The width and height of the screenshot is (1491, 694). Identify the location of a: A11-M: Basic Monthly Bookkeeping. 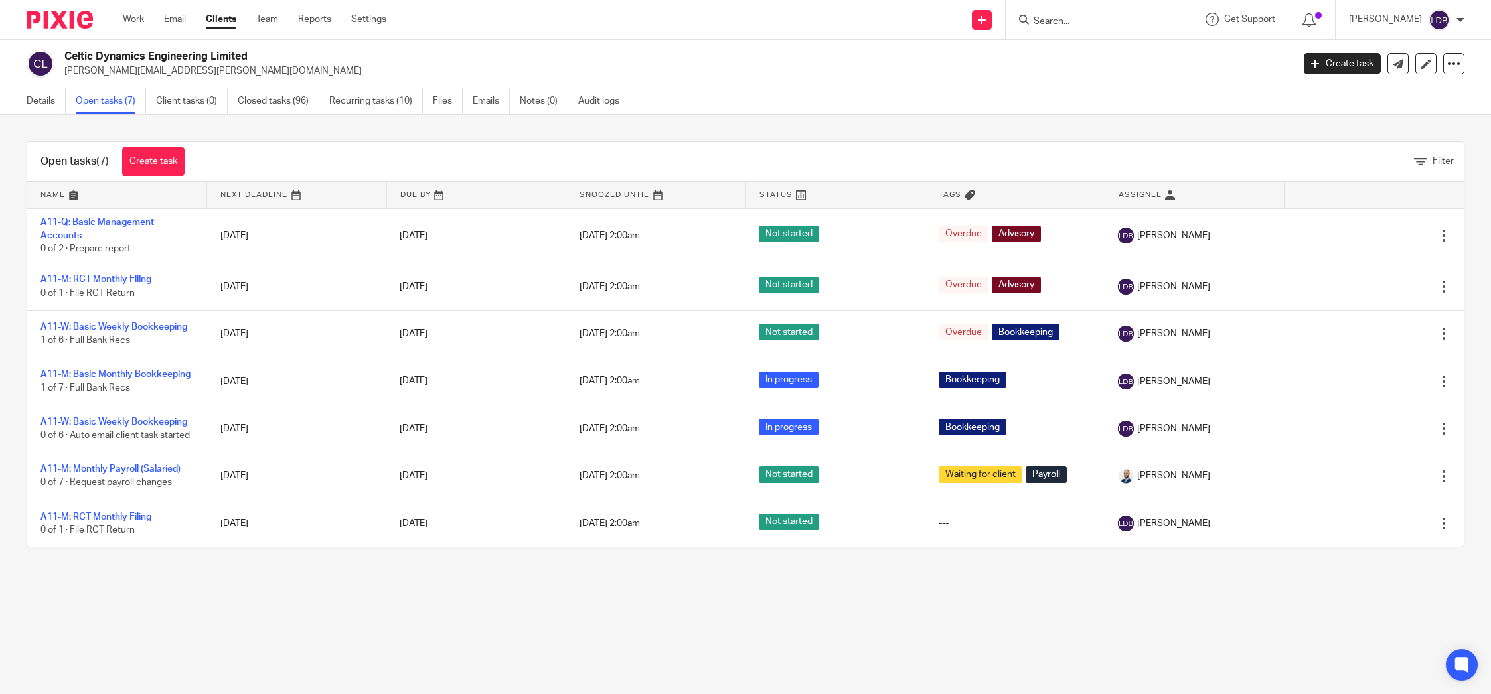
(116, 374).